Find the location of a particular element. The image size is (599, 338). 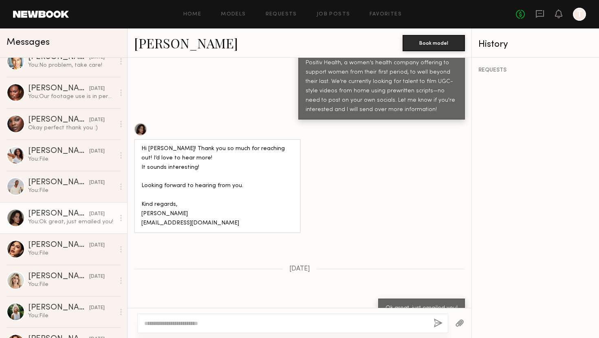

div: You: Ok great, just emailed you! is located at coordinates (71, 222).